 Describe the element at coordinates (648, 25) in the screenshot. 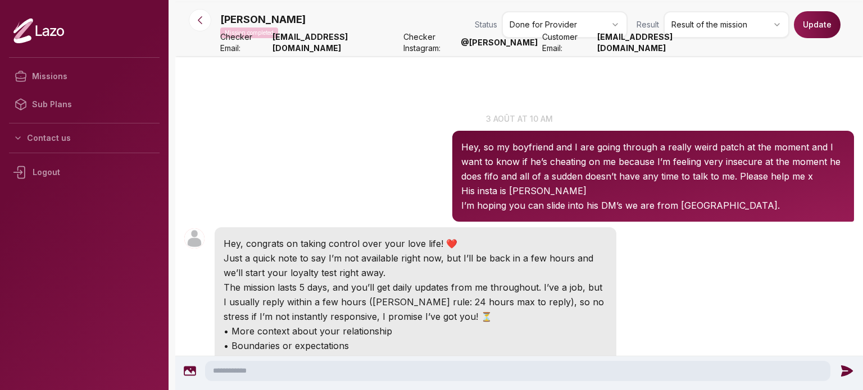

I see `span: Result` at that location.